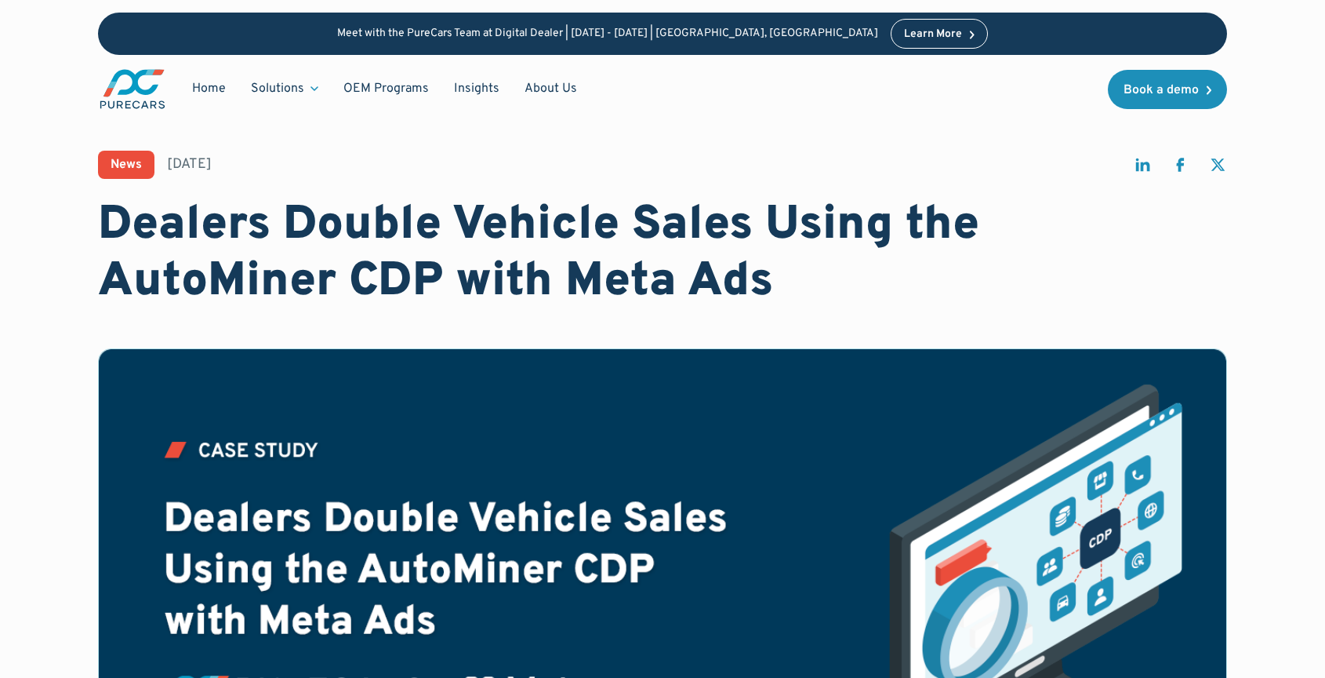 The width and height of the screenshot is (1325, 678). Describe the element at coordinates (386, 89) in the screenshot. I see `a: OEM Programs` at that location.